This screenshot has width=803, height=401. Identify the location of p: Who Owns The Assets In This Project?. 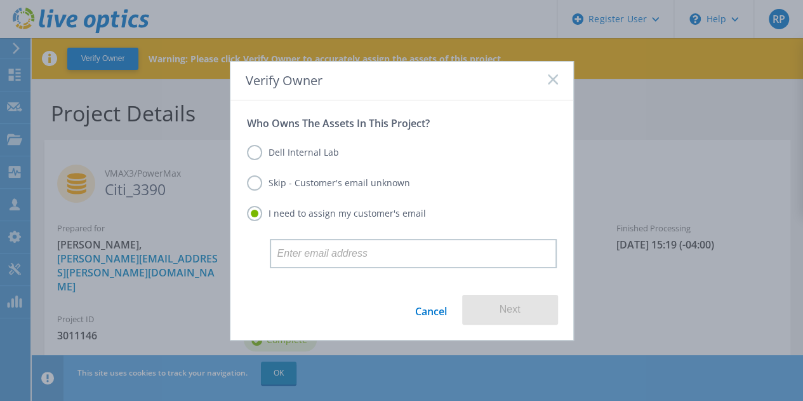
(402, 123).